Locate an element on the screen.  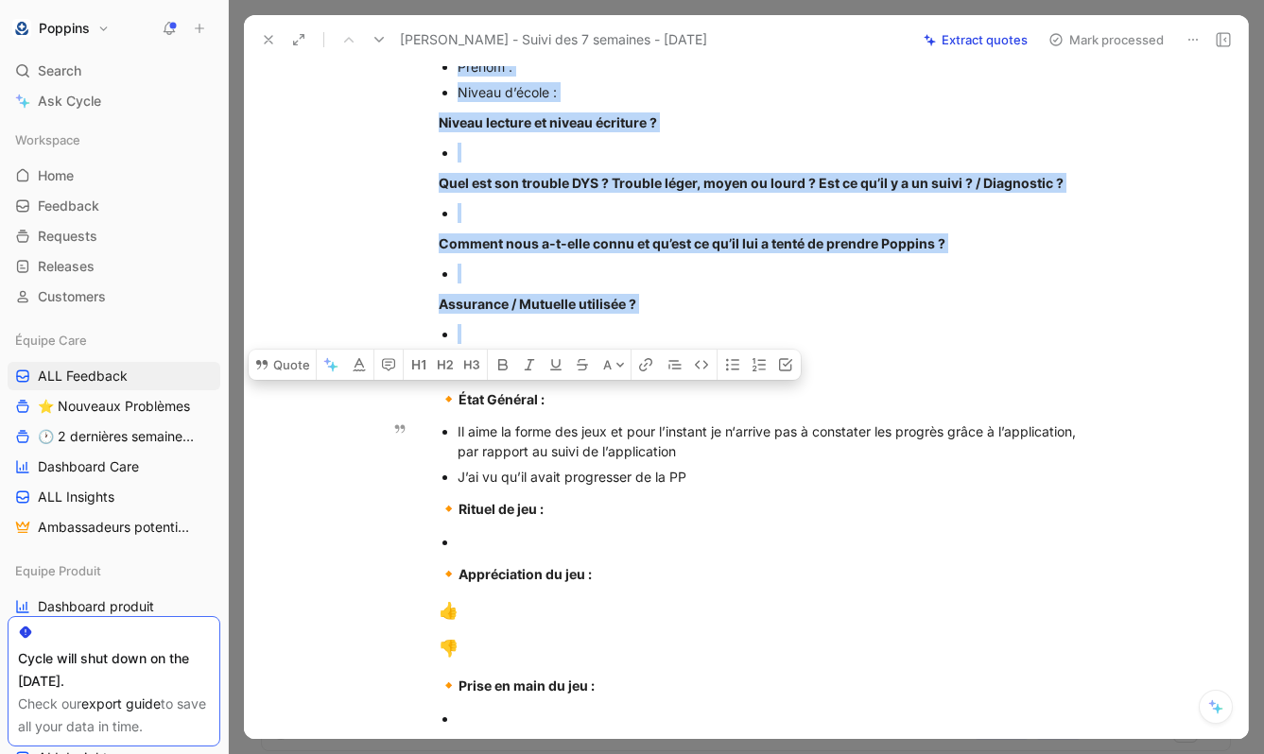
a: Customers is located at coordinates (113, 297).